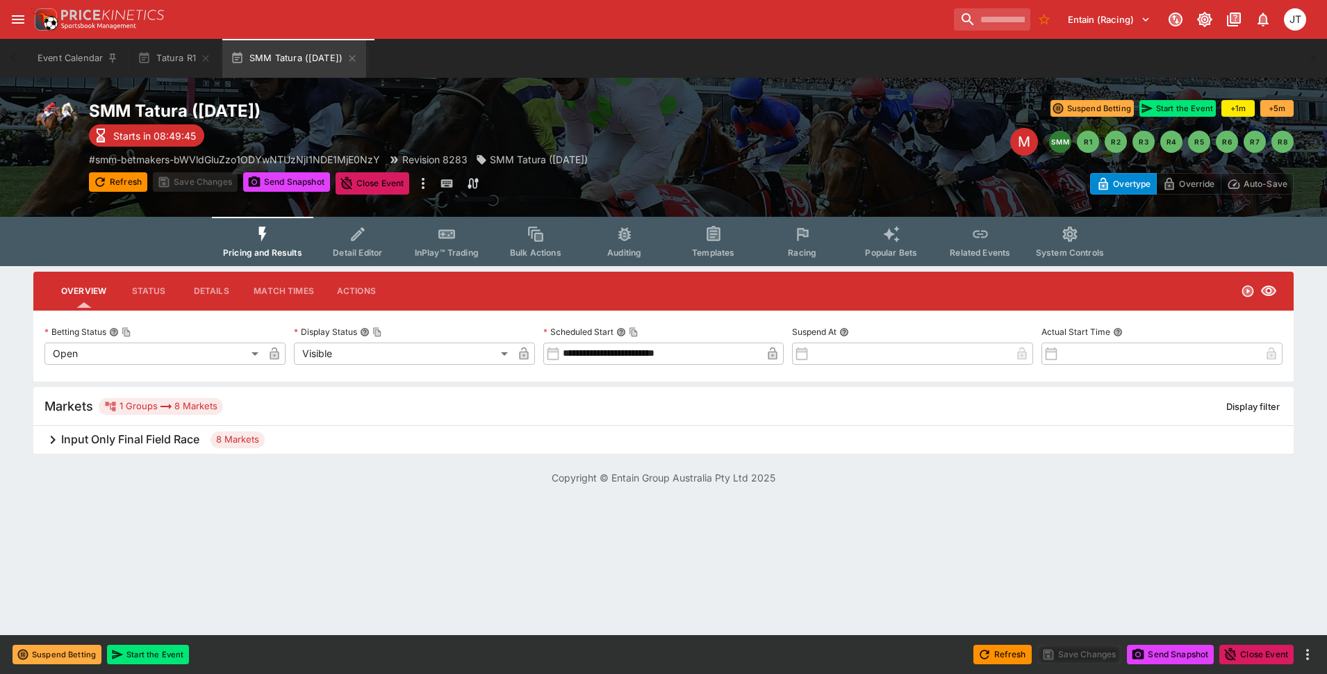 This screenshot has height=674, width=1327. I want to click on p: Display Status, so click(325, 331).